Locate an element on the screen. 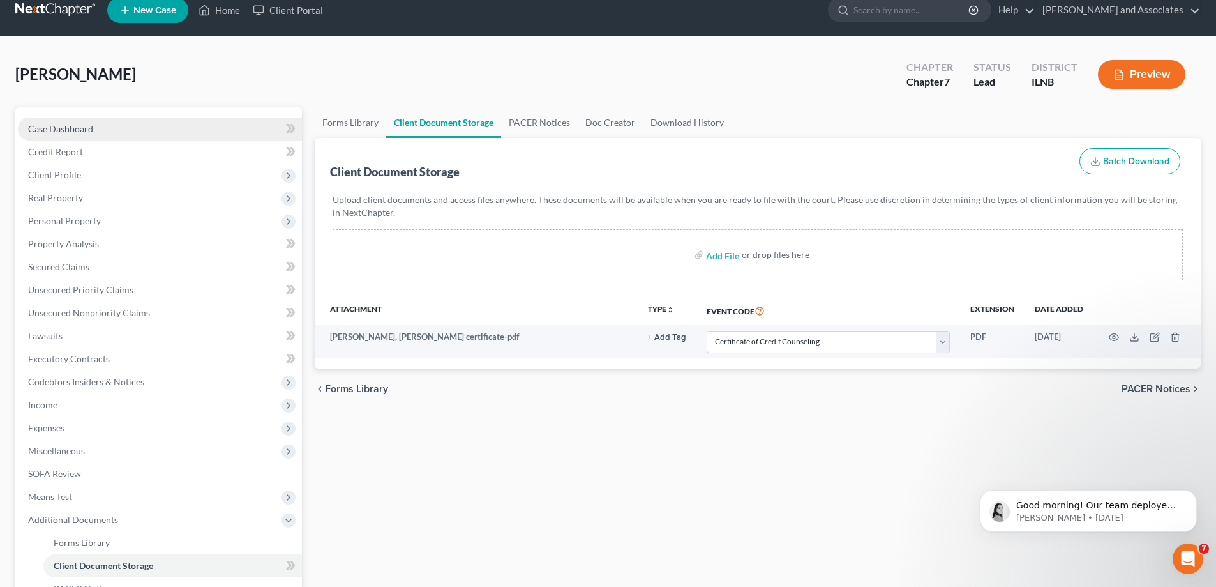 The width and height of the screenshot is (1216, 587). th: Event Code is located at coordinates (828, 310).